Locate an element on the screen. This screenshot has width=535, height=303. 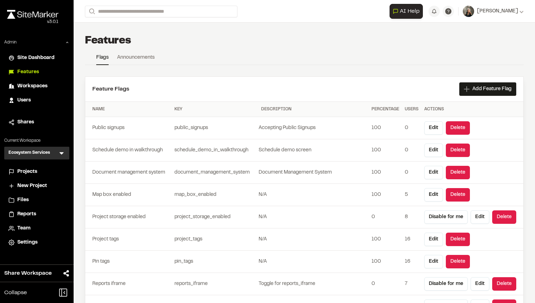
span: New Project is located at coordinates (32, 186).